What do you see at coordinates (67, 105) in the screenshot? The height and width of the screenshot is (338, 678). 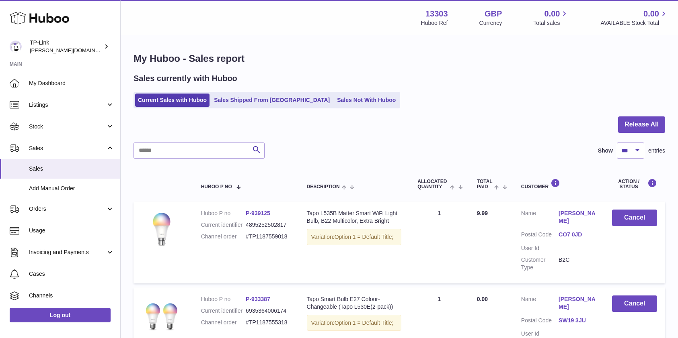 I see `span: Listings` at bounding box center [67, 105].